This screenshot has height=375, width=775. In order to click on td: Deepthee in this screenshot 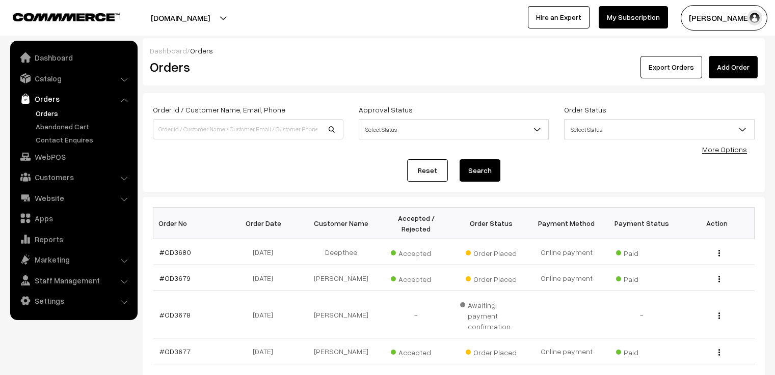, I will do `click(341, 252)`.